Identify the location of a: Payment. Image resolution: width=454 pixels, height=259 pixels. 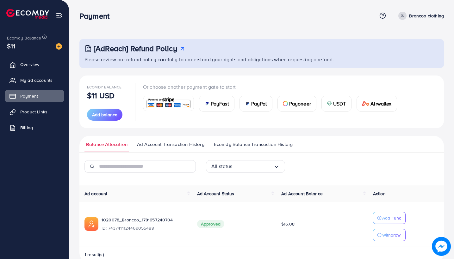
(34, 96).